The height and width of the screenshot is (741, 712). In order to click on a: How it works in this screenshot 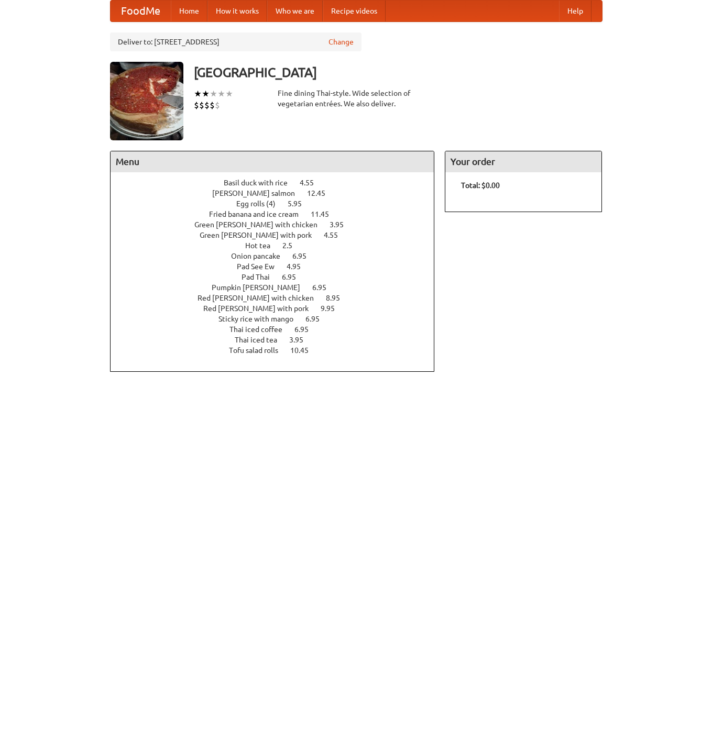, I will do `click(237, 11)`.